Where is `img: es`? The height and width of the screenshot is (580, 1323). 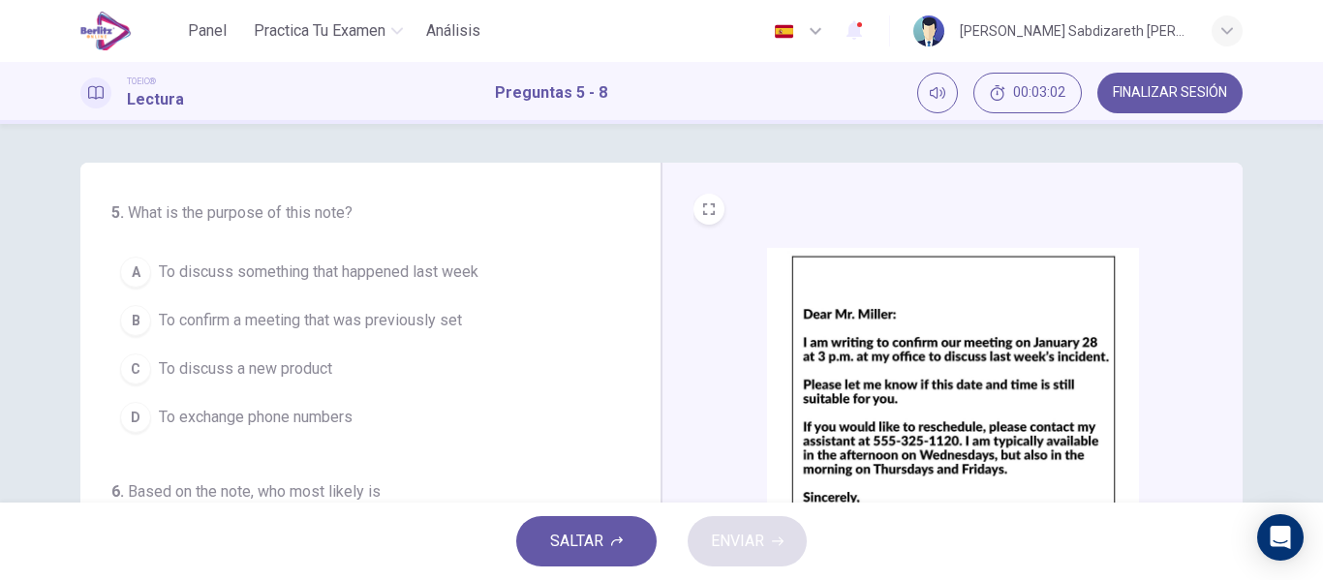 img: es is located at coordinates (784, 31).